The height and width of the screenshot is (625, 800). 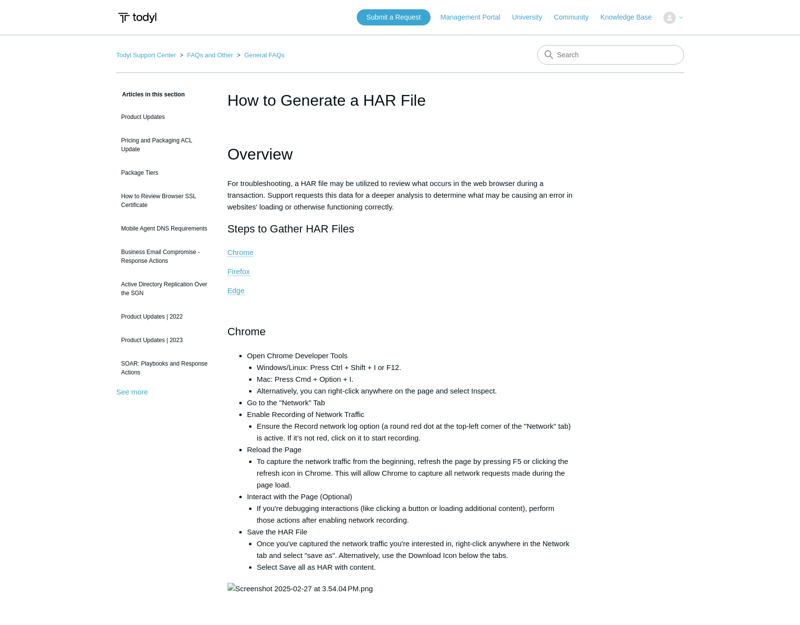 What do you see at coordinates (610, 55) in the screenshot?
I see `input: Search` at bounding box center [610, 55].